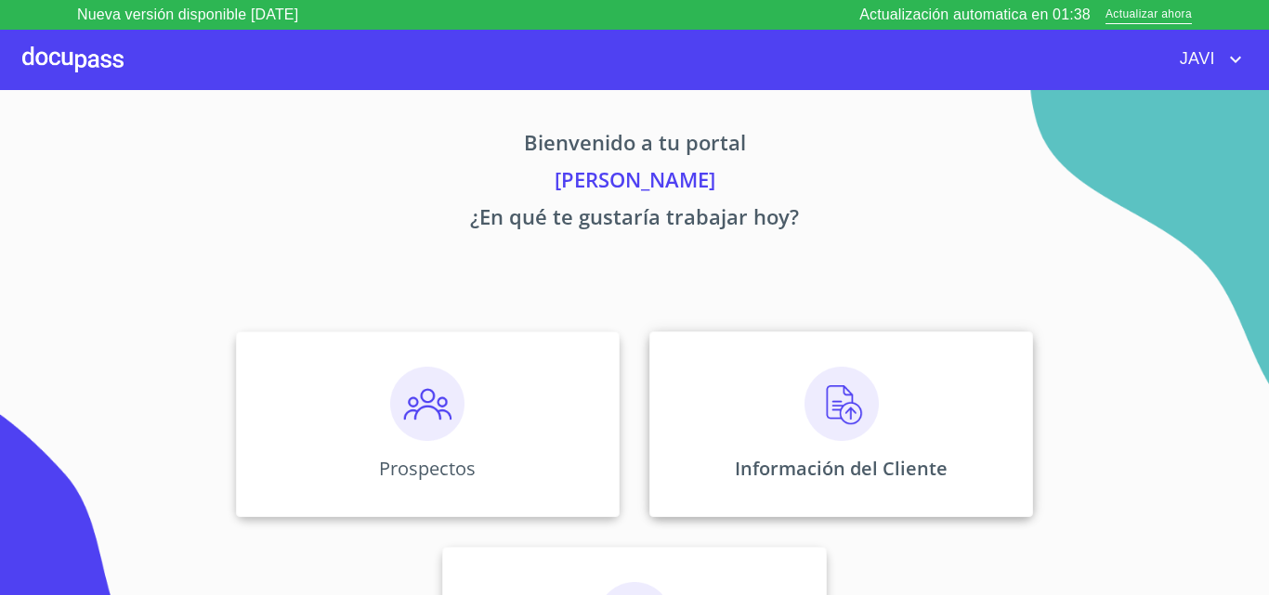 The image size is (1269, 595). Describe the element at coordinates (1148, 15) in the screenshot. I see `span: Actualizar ahora` at that location.